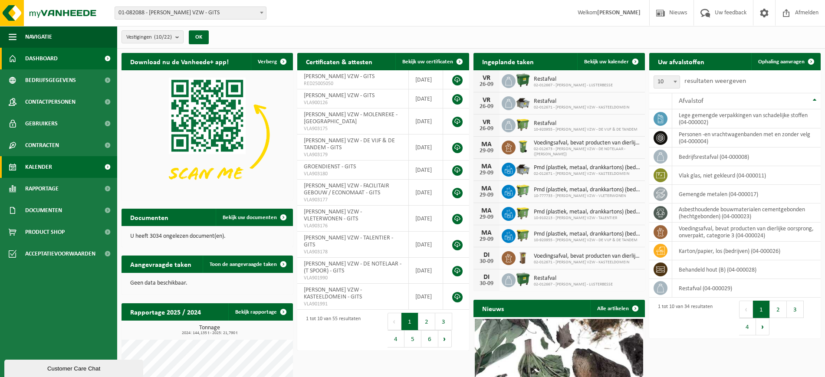 Image resolution: width=825 pixels, height=377 pixels. What do you see at coordinates (179, 61) in the screenshot?
I see `h2: Download nu de Vanheede+ app!` at bounding box center [179, 61].